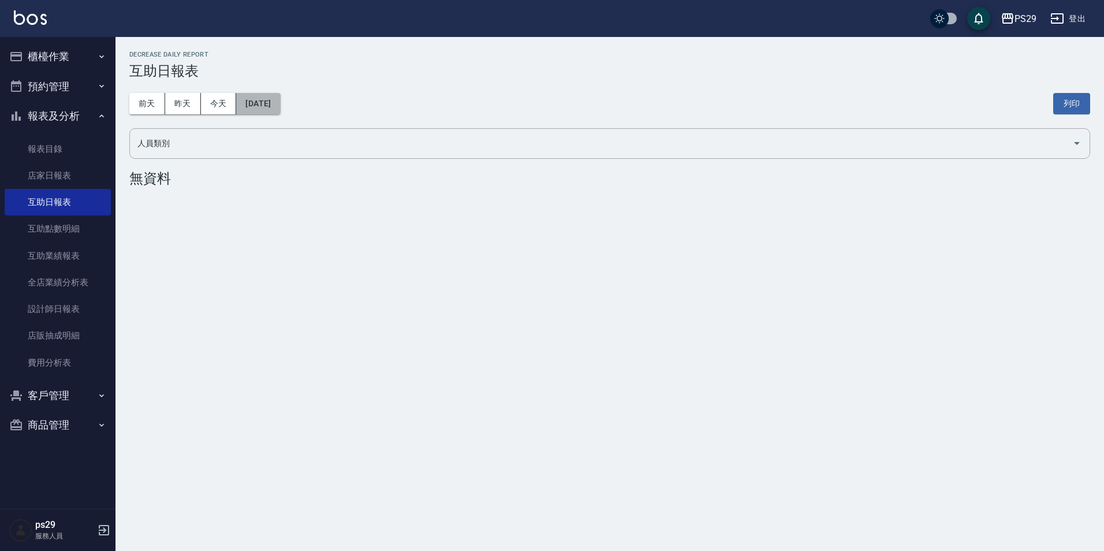 This screenshot has width=1104, height=551. I want to click on button: 報表及分析, so click(58, 116).